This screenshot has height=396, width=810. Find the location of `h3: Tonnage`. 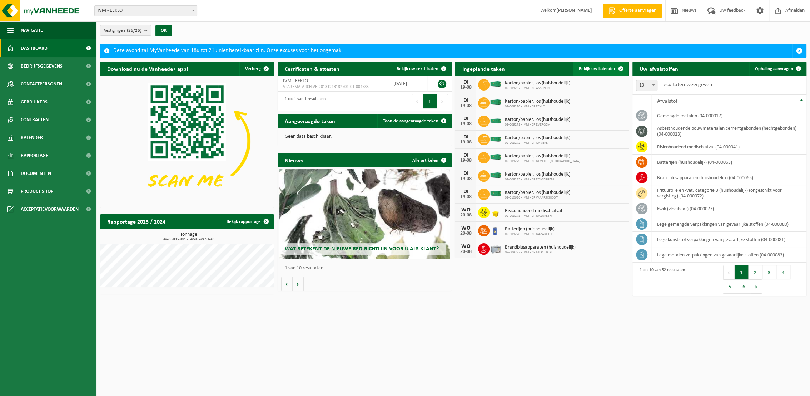

h3: Tonnage is located at coordinates (189, 236).